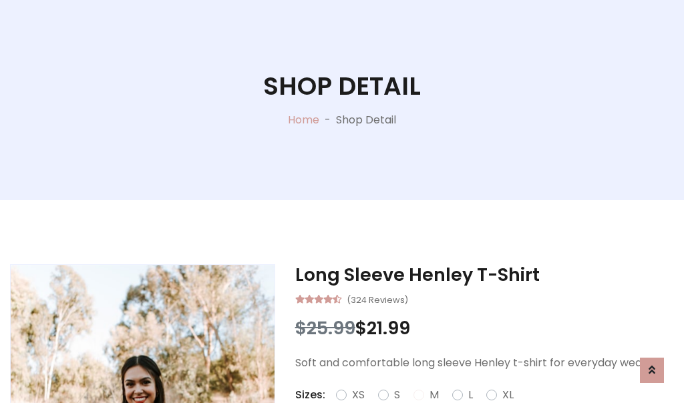 The width and height of the screenshot is (684, 403). Describe the element at coordinates (342, 86) in the screenshot. I see `h1: Shop Detail` at that location.